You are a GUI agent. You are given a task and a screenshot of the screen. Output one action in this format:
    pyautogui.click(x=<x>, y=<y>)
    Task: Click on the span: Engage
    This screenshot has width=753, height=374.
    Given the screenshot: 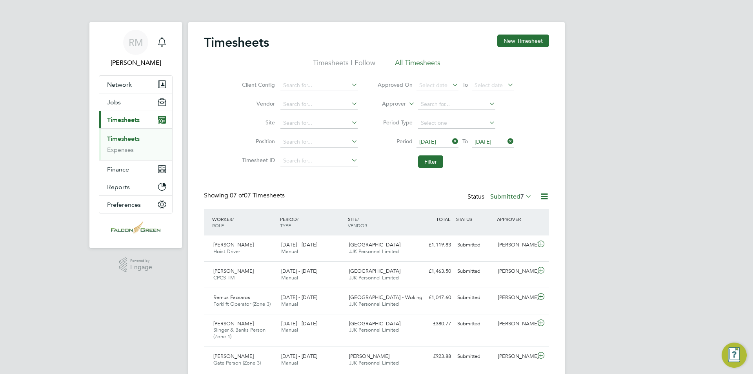 What is the action you would take?
    pyautogui.click(x=141, y=267)
    